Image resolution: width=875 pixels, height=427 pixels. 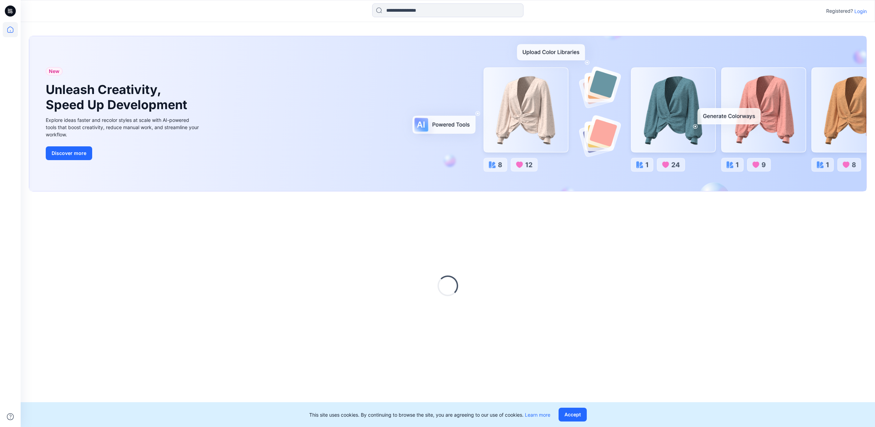 What do you see at coordinates (538, 414) in the screenshot?
I see `a: Learn more` at bounding box center [538, 414].